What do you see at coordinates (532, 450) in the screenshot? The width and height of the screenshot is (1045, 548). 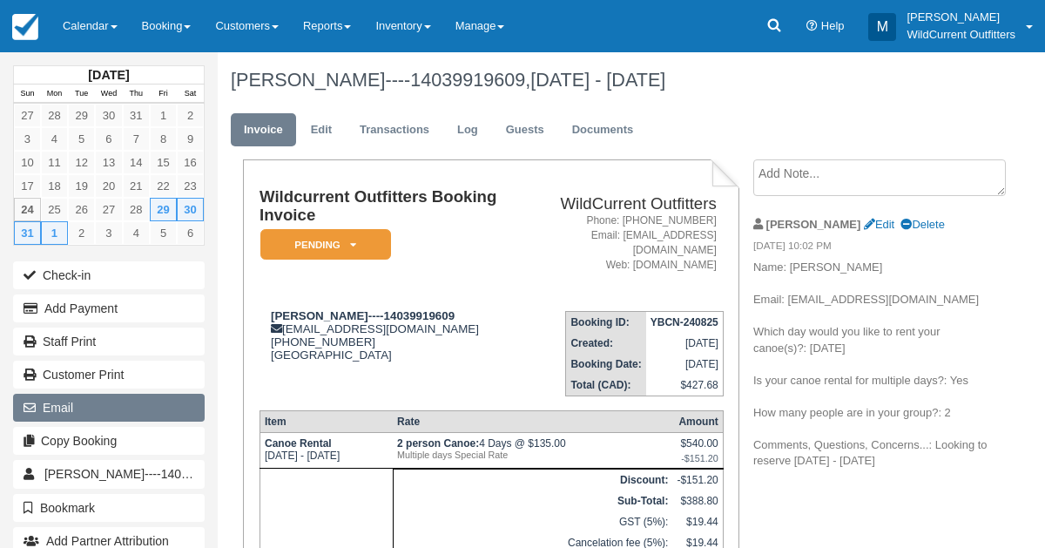 I see `td: 4 Days @ $135.00` at bounding box center [532, 450].